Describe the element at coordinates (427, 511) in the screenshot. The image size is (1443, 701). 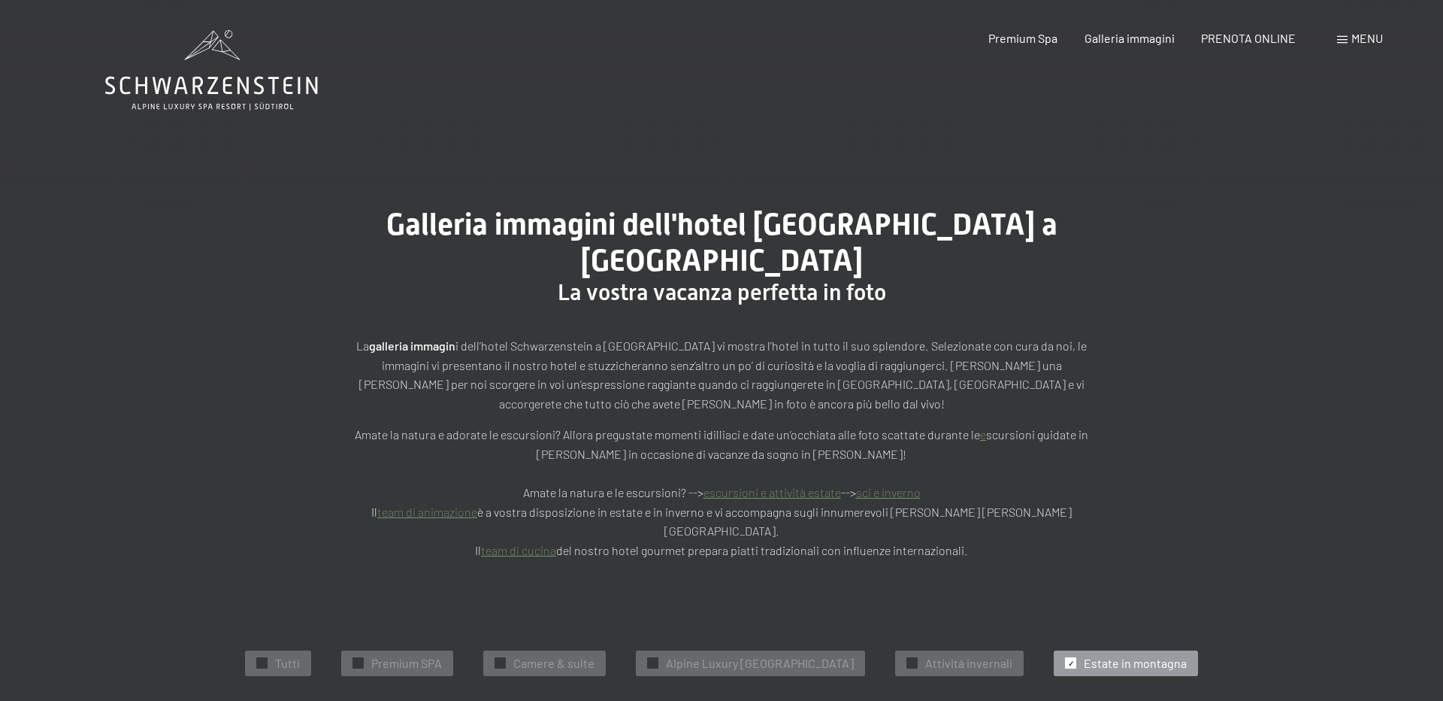
I see `a: team di animazione` at that location.